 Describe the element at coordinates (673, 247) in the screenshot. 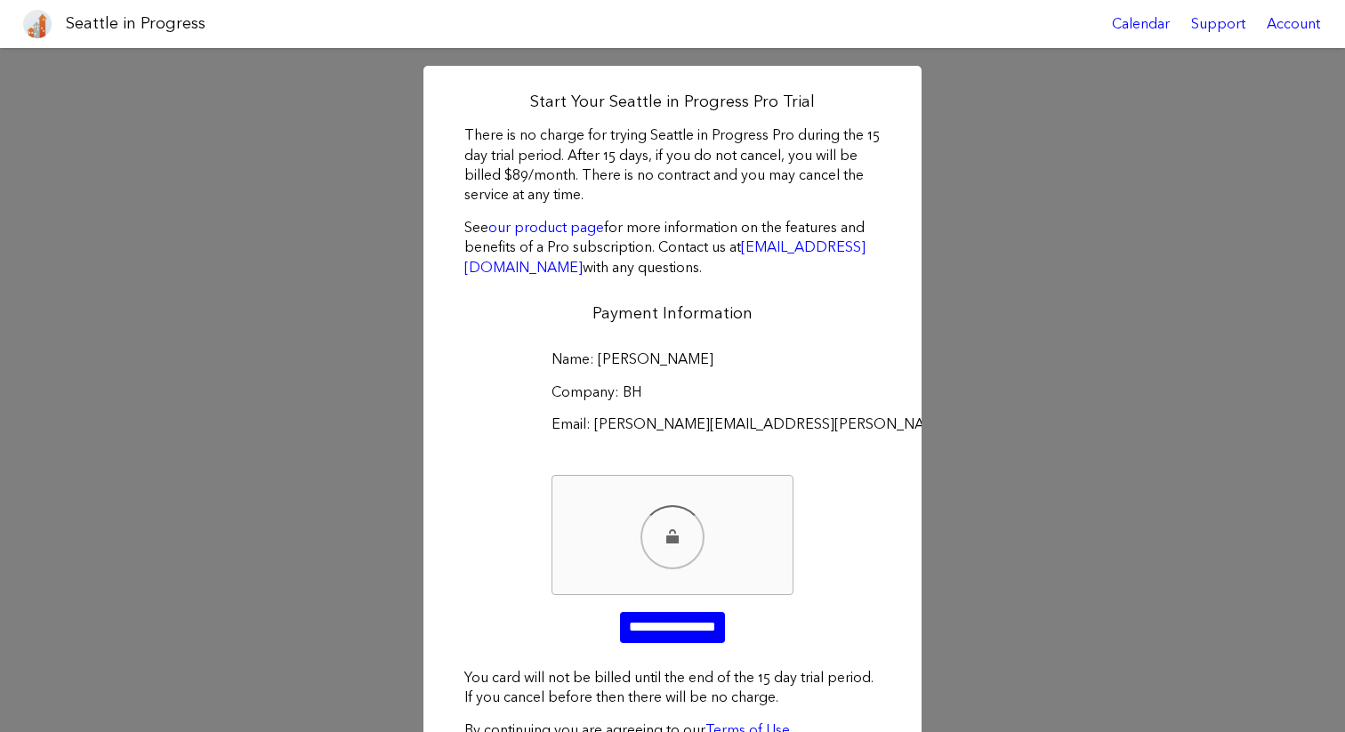

I see `p: See for more information on the features and benefits of a Pro subscription. Contact us at with a...` at that location.